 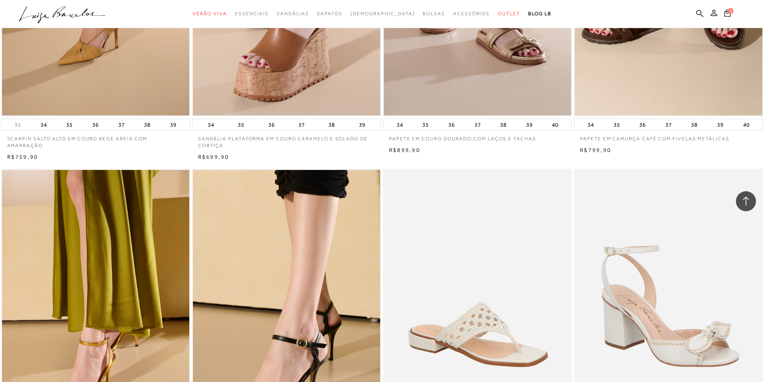 I want to click on a: SCARPIN SALTO ALTO EM COURO BEGE AREIA COM AMARRAÇÃO, so click(x=95, y=140).